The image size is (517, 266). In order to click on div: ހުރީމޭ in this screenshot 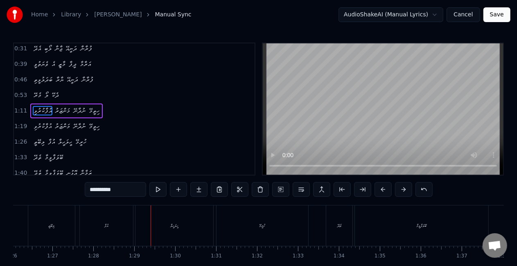, I will do `click(262, 225)`.